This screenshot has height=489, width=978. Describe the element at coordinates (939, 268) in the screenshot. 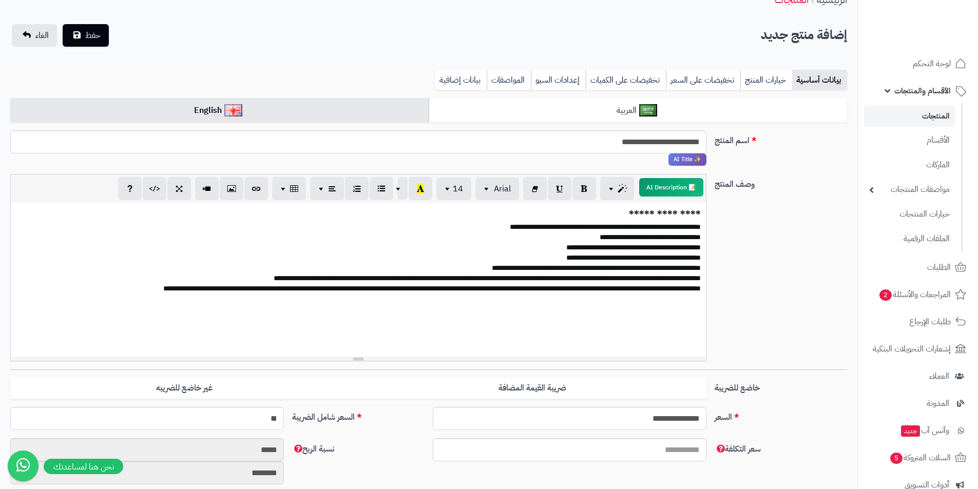

I see `span: الطلبات` at that location.